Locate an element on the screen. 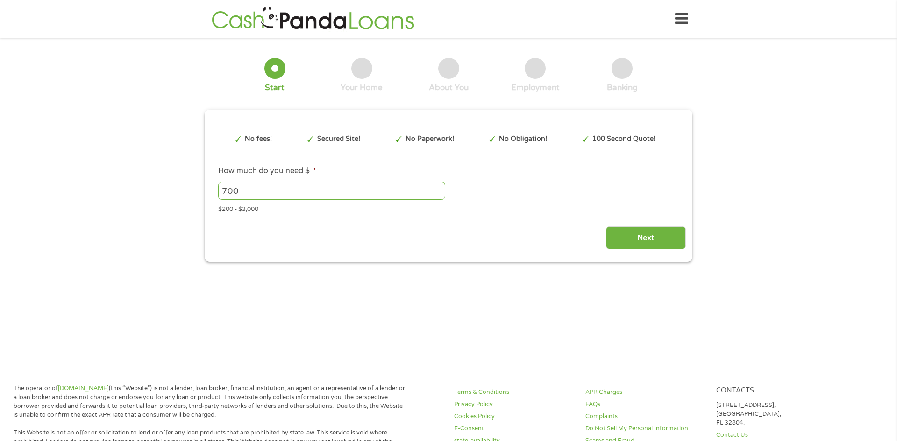 The image size is (897, 441). a: E-Consent is located at coordinates (514, 429).